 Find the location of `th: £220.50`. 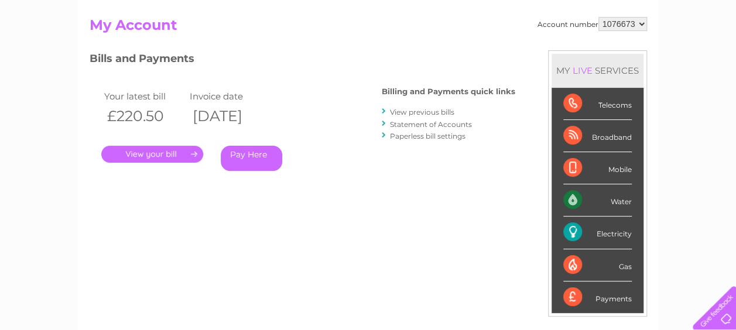

th: £220.50 is located at coordinates (144, 116).